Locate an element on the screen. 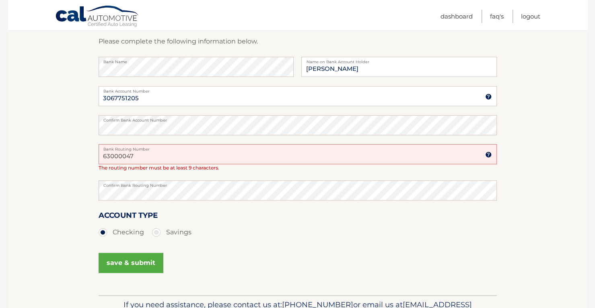 Image resolution: width=595 pixels, height=308 pixels. input: Name on Account (Account Holder Name) is located at coordinates (398, 67).